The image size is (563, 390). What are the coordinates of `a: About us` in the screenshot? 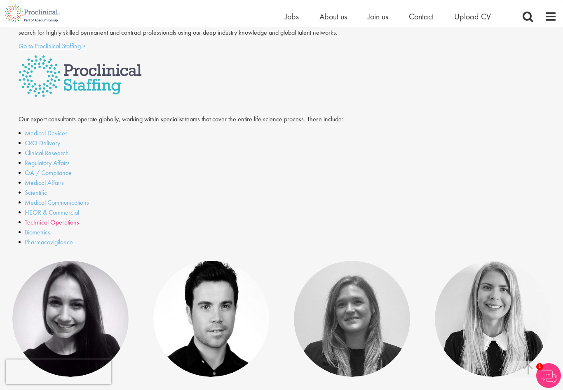 It's located at (333, 16).